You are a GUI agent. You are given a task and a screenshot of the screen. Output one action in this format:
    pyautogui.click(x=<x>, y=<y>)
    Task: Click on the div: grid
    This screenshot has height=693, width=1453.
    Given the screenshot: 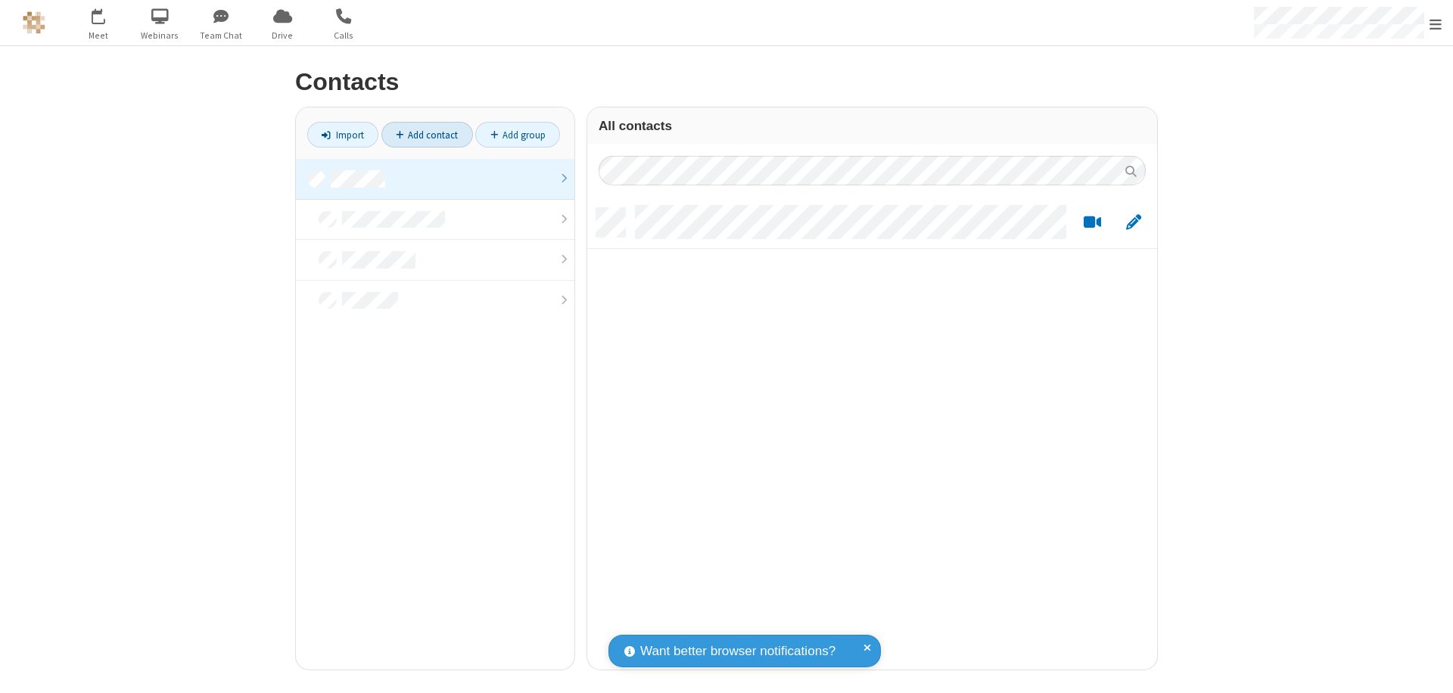 What is the action you would take?
    pyautogui.click(x=872, y=433)
    